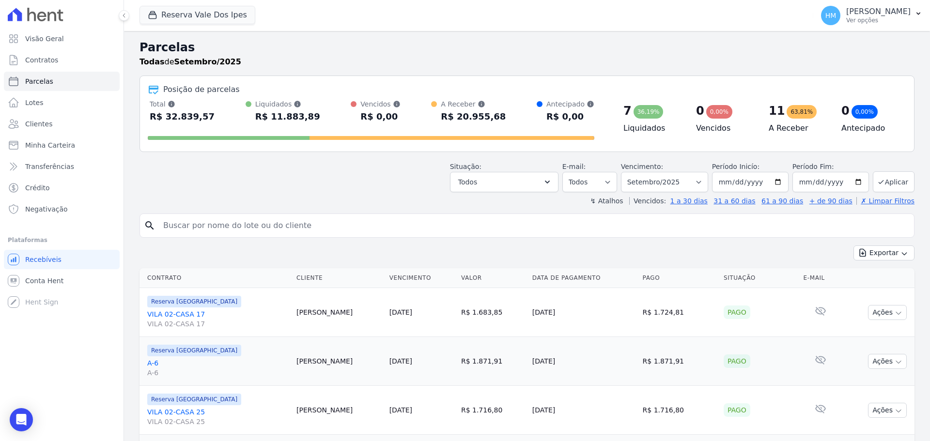 Image resolution: width=930 pixels, height=441 pixels. I want to click on a: 61 a 90 dias, so click(782, 201).